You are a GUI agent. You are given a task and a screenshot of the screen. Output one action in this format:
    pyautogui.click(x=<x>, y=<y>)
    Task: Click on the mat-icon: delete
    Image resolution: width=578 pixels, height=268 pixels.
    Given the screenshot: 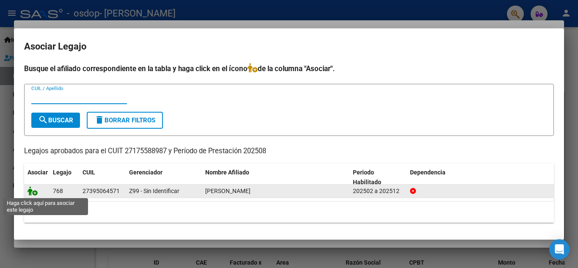 What is the action you would take?
    pyautogui.click(x=99, y=120)
    